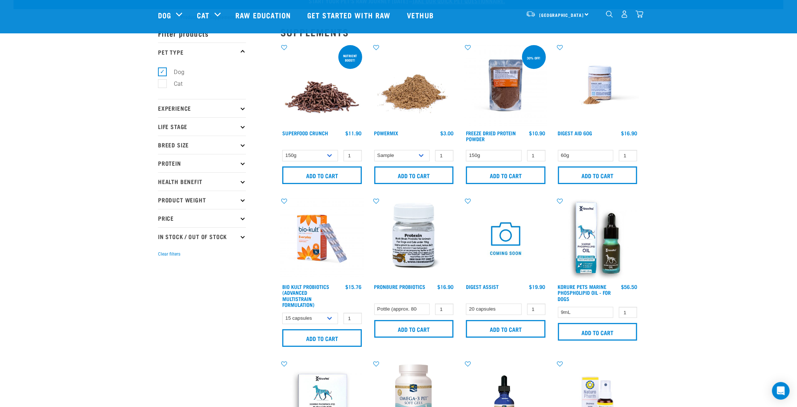  I want to click on a: Digest Aid 60g, so click(575, 133).